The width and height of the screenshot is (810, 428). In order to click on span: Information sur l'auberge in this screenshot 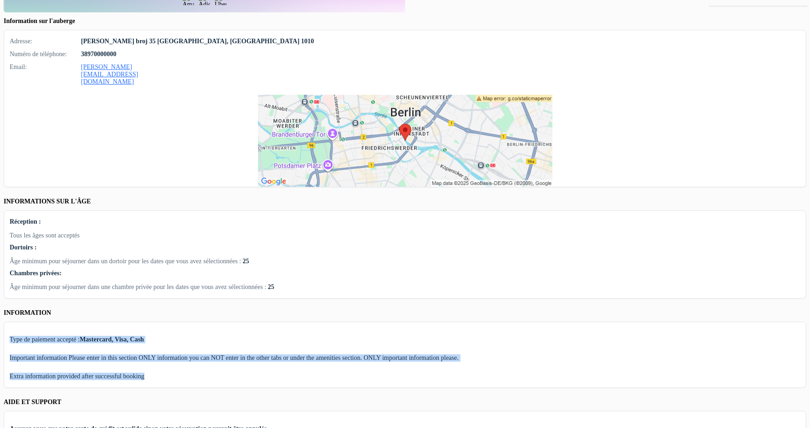, I will do `click(39, 21)`.